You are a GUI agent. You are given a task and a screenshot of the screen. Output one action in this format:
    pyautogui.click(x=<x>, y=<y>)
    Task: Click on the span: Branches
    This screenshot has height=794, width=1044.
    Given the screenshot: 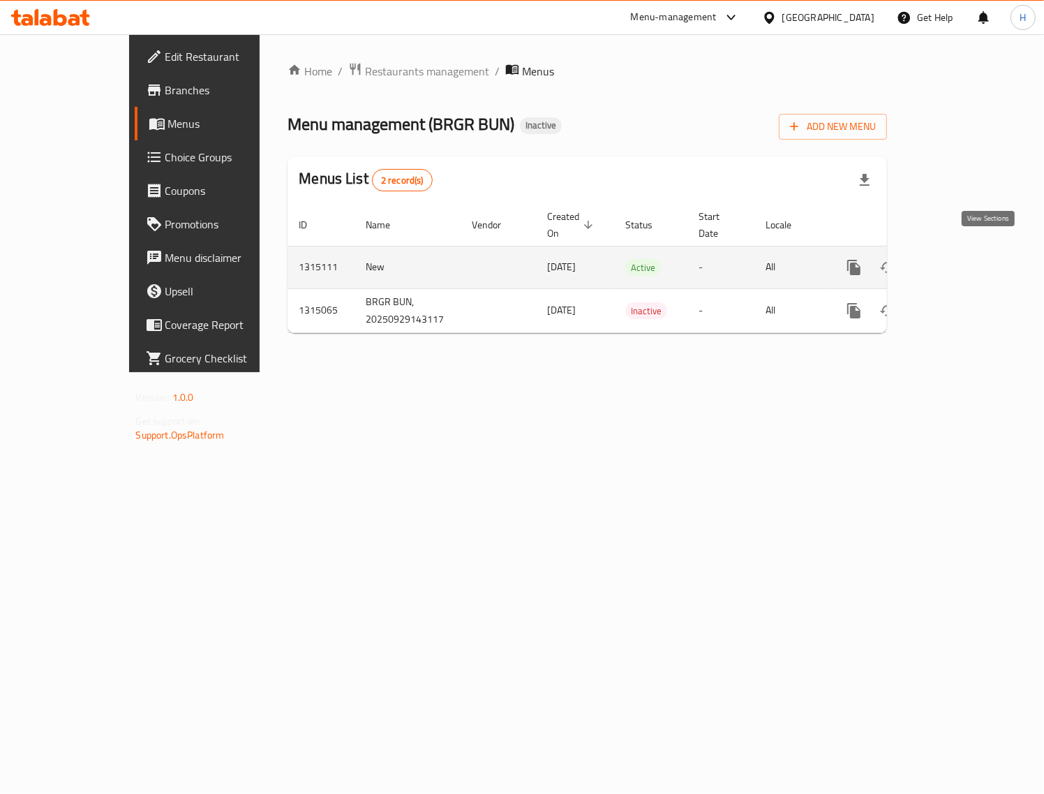 What is the action you would take?
    pyautogui.click(x=229, y=90)
    